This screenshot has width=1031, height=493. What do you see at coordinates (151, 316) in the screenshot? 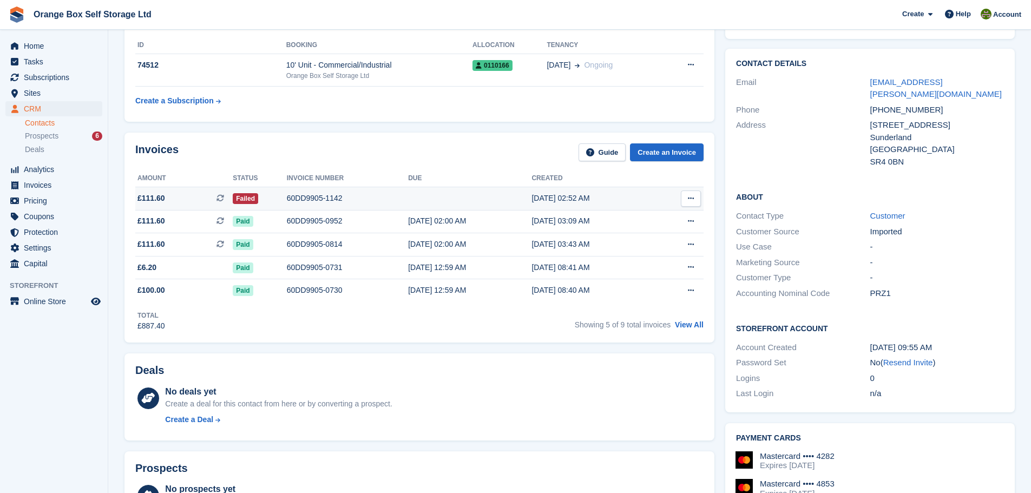
I see `div: Total` at bounding box center [151, 316].